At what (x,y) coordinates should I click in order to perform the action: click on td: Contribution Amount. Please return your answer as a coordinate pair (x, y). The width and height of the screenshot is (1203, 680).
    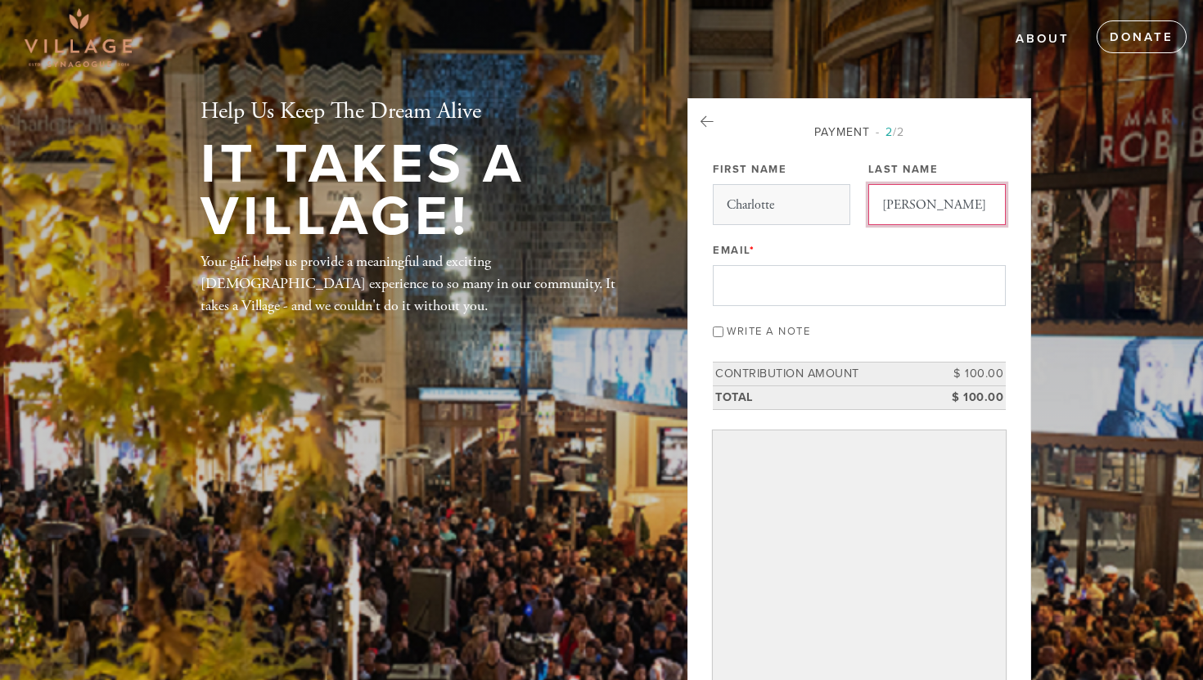
    Looking at the image, I should click on (823, 374).